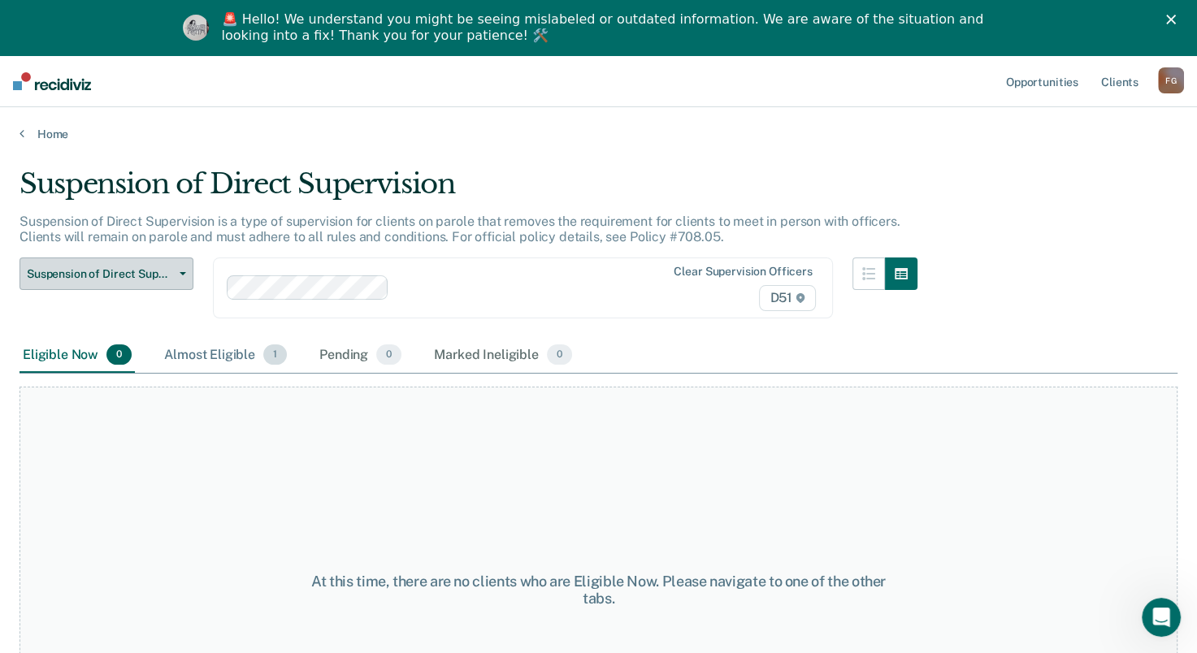 The height and width of the screenshot is (653, 1197). Describe the element at coordinates (599, 590) in the screenshot. I see `div: At this time, there are no clients who are Eligible Now. Please navigate to one of the other tabs.` at that location.